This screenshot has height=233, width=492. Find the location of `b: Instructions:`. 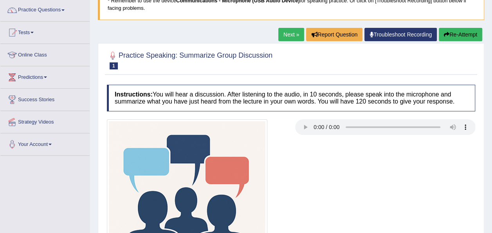

b: Instructions: is located at coordinates (134, 94).